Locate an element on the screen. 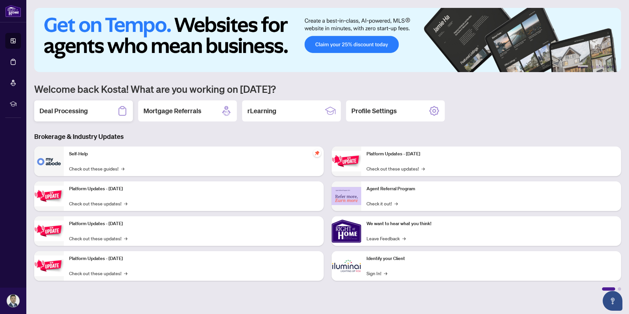  img: Identify your Client is located at coordinates (347, 266).